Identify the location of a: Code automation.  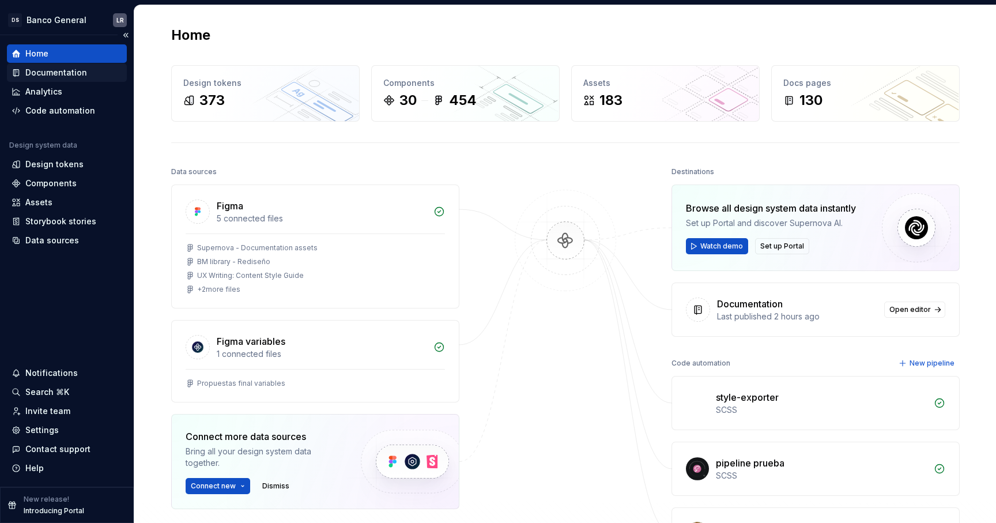
(67, 111).